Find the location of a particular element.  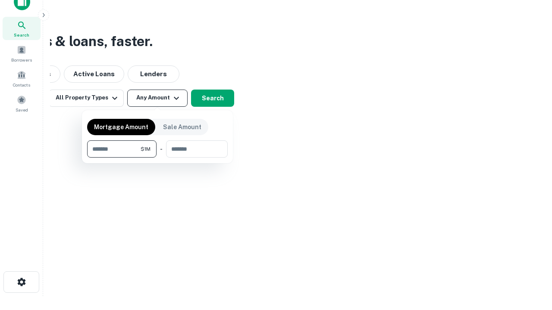

div: Chat Widget is located at coordinates (530, 262).